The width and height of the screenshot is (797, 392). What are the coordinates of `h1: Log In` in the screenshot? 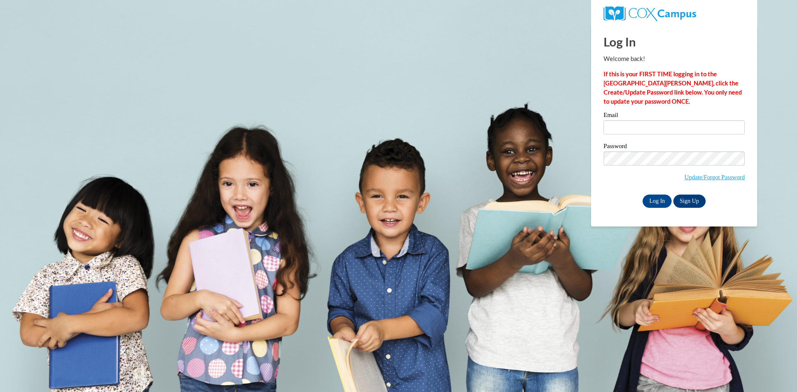 It's located at (674, 42).